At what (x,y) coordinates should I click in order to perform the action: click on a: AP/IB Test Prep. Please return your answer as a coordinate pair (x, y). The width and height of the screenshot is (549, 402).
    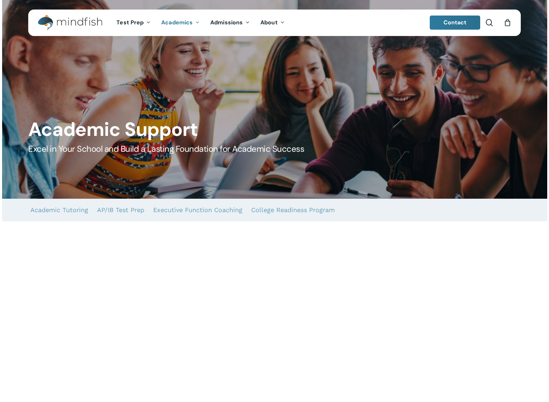
    Looking at the image, I should click on (121, 210).